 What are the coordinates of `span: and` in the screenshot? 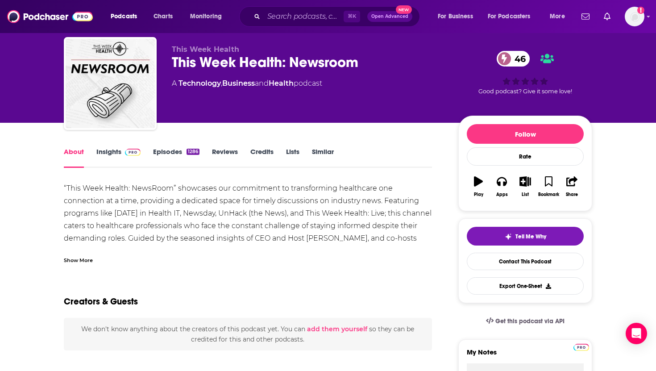 It's located at (262, 83).